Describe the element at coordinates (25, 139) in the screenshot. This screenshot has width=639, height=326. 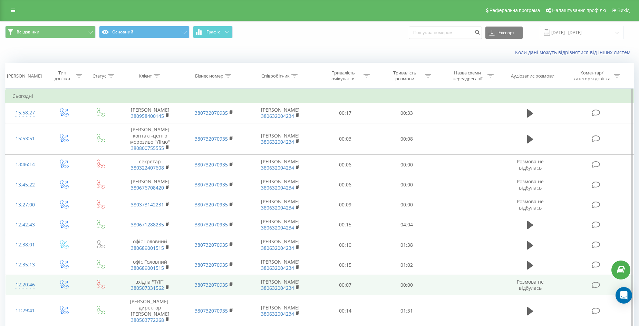
I see `div: 15:53:51` at that location.